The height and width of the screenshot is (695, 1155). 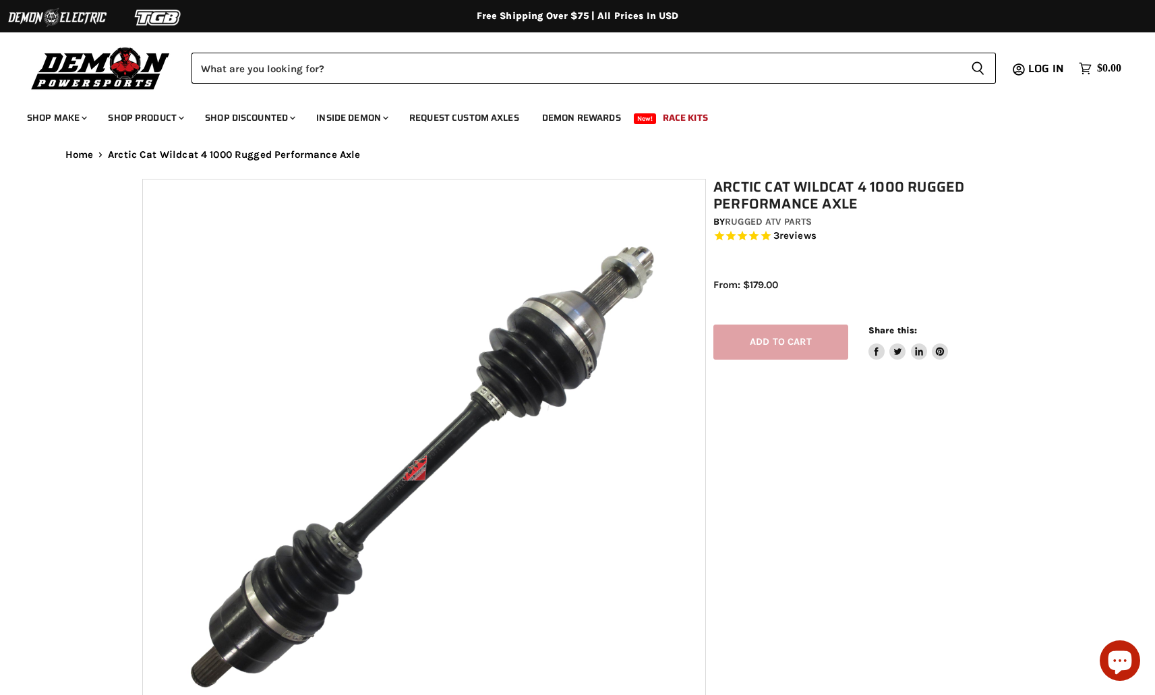 What do you see at coordinates (578, 16) in the screenshot?
I see `div: Free Shipping Over $75 | All Prices In USD` at bounding box center [578, 16].